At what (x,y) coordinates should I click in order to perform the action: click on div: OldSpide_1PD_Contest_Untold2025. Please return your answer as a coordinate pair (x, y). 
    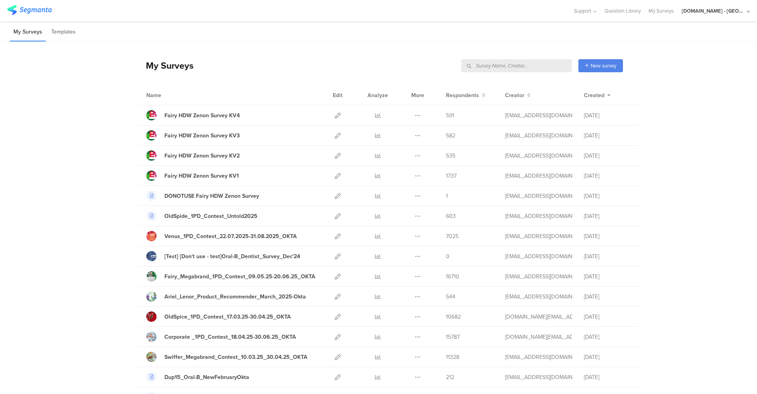
    Looking at the image, I should click on (211, 216).